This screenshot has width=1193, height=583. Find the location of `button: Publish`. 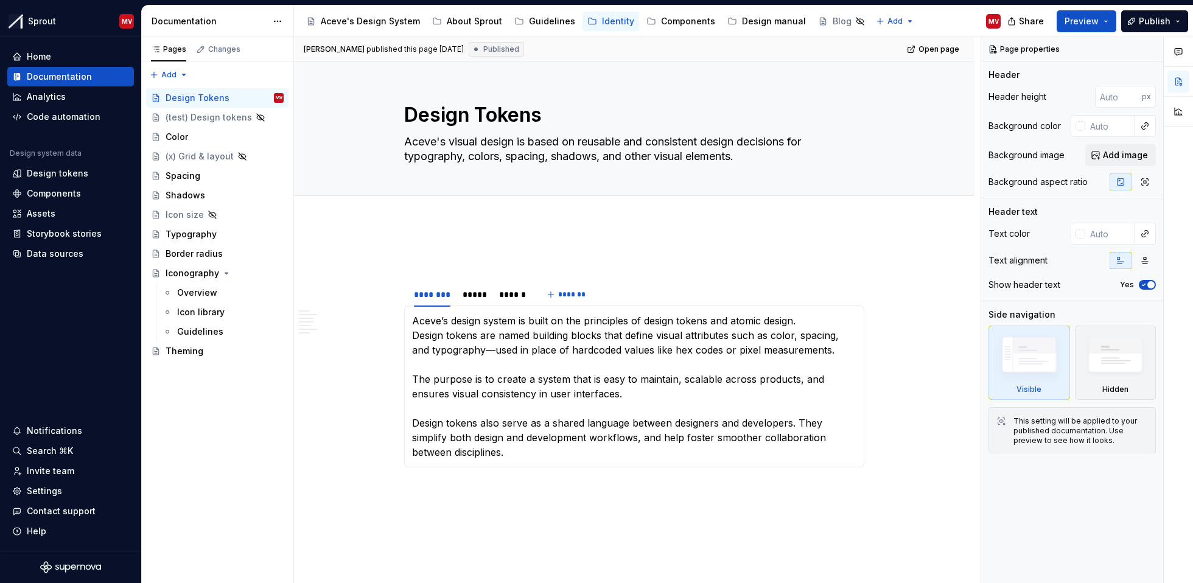

button: Publish is located at coordinates (1155, 21).